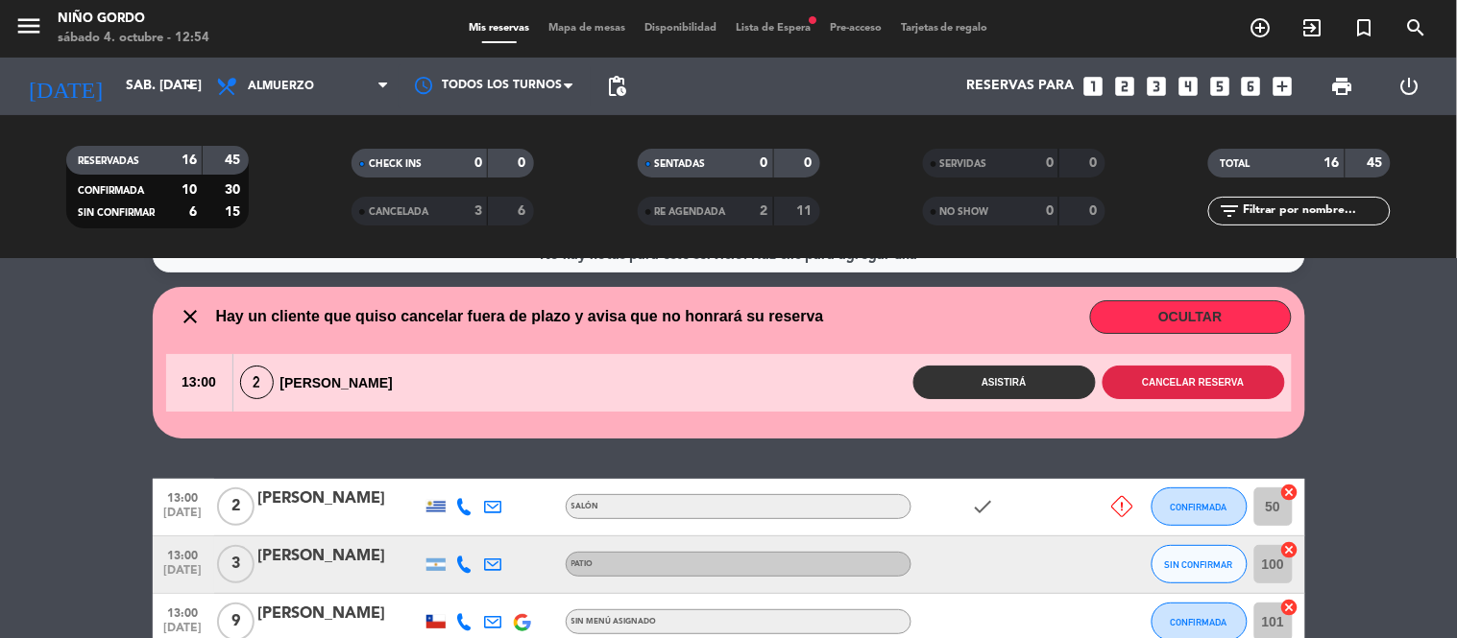 The width and height of the screenshot is (1457, 638). I want to click on button: Cancelar reserva, so click(1193, 382).